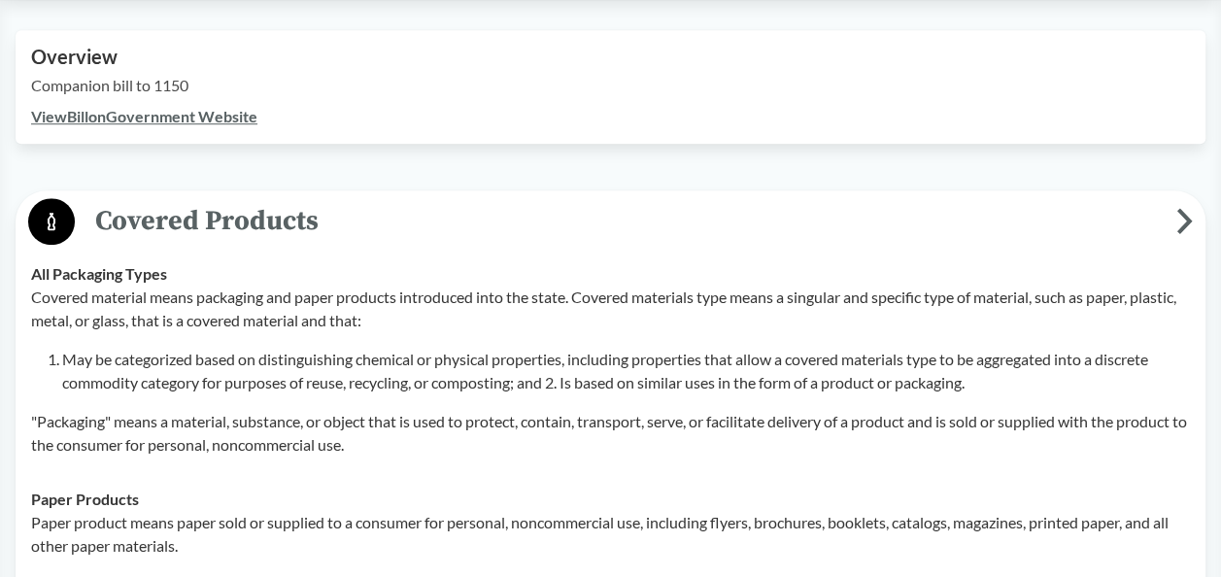  Describe the element at coordinates (610, 309) in the screenshot. I see `p: Covered material means packaging and paper products introduced into the state. Covered materials ...` at that location.